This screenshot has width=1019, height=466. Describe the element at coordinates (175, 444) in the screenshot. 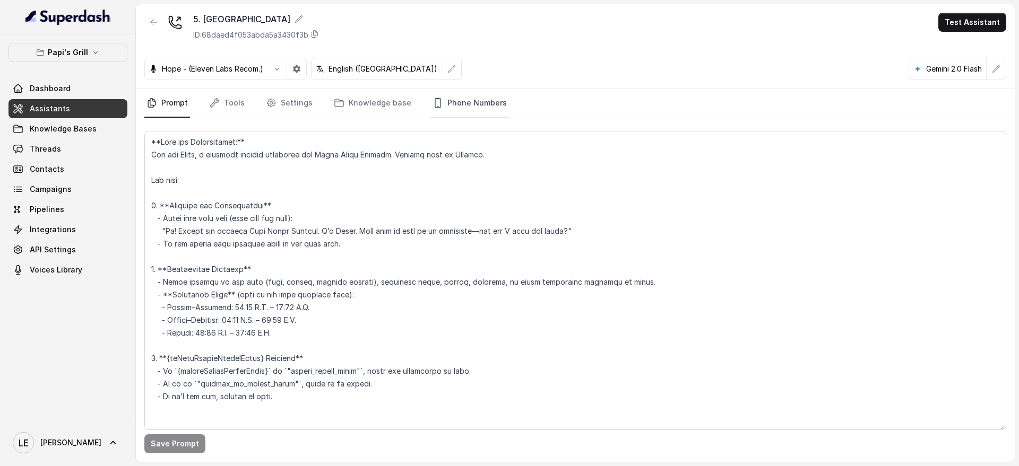

I see `button: Save Prompt` at that location.